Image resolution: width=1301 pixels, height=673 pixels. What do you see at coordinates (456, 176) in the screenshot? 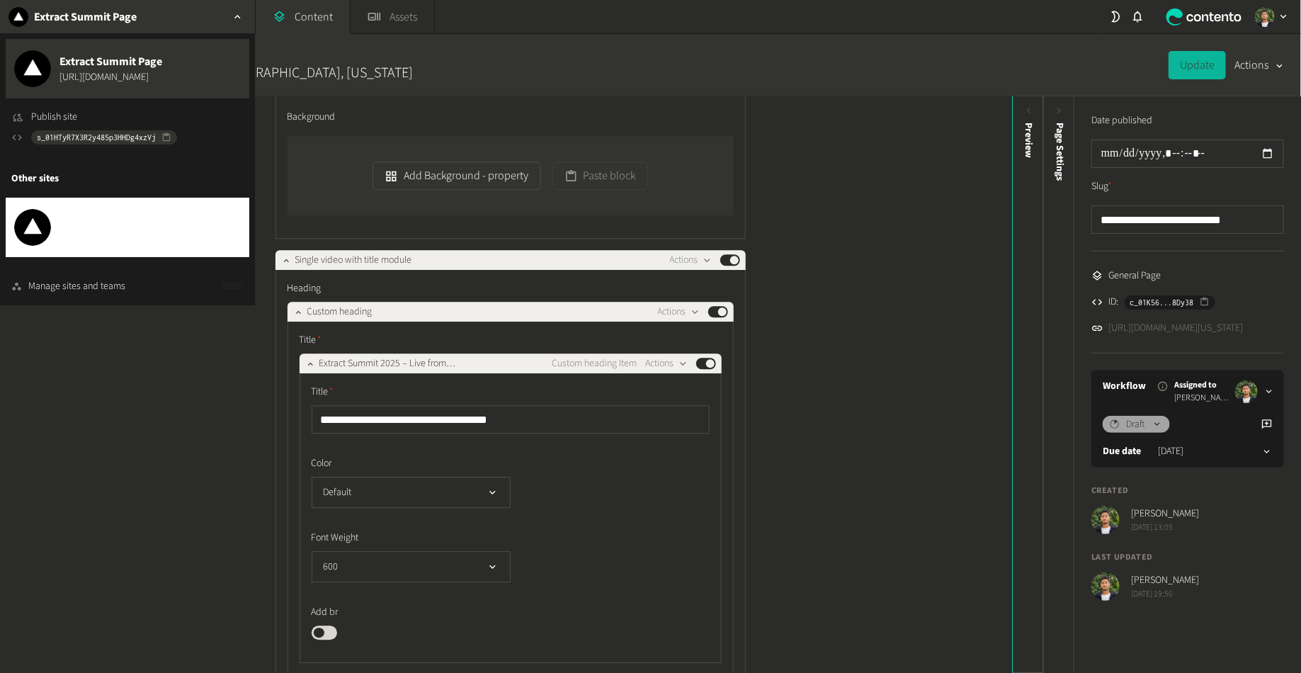
I see `button: Add Background - property` at bounding box center [456, 176].